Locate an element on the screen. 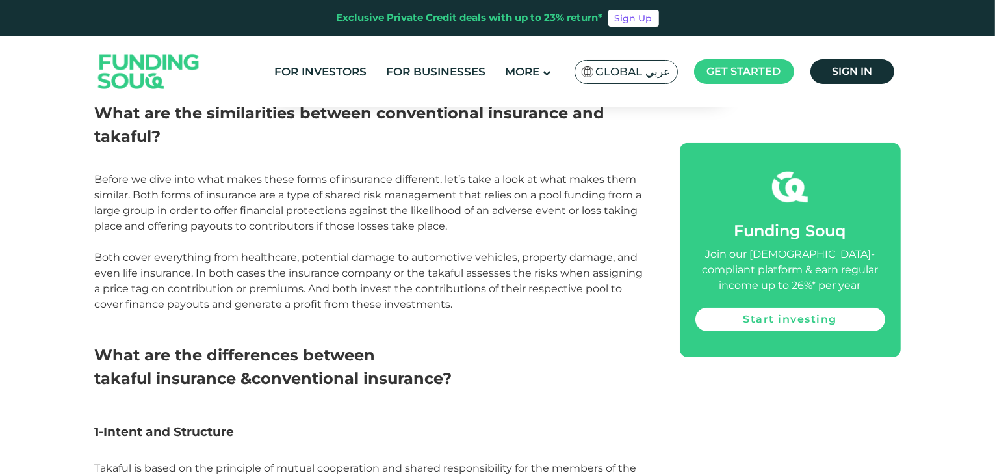 The width and height of the screenshot is (995, 475). span: What are the differences between is located at coordinates (235, 354).